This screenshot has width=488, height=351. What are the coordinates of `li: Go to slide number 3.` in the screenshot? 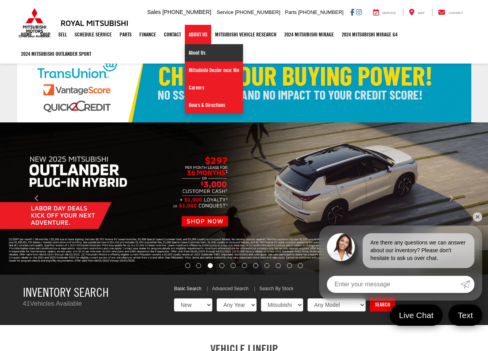 It's located at (210, 266).